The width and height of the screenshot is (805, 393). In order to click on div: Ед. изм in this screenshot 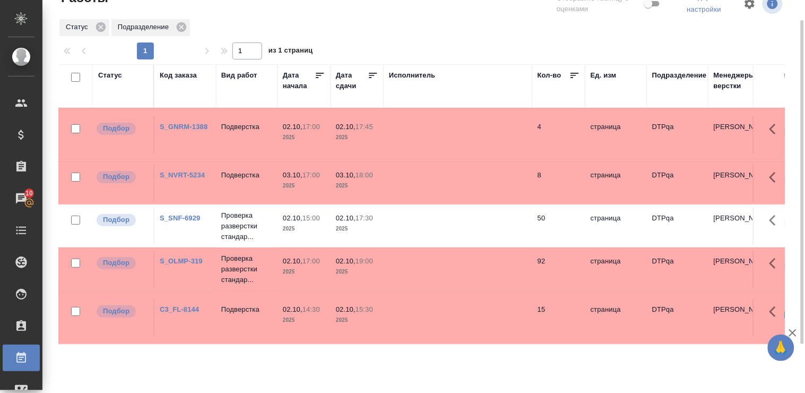, I will do `click(603, 75)`.